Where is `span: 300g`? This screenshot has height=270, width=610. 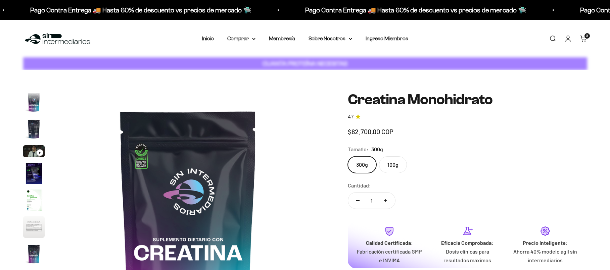
span: 300g is located at coordinates (377, 149).